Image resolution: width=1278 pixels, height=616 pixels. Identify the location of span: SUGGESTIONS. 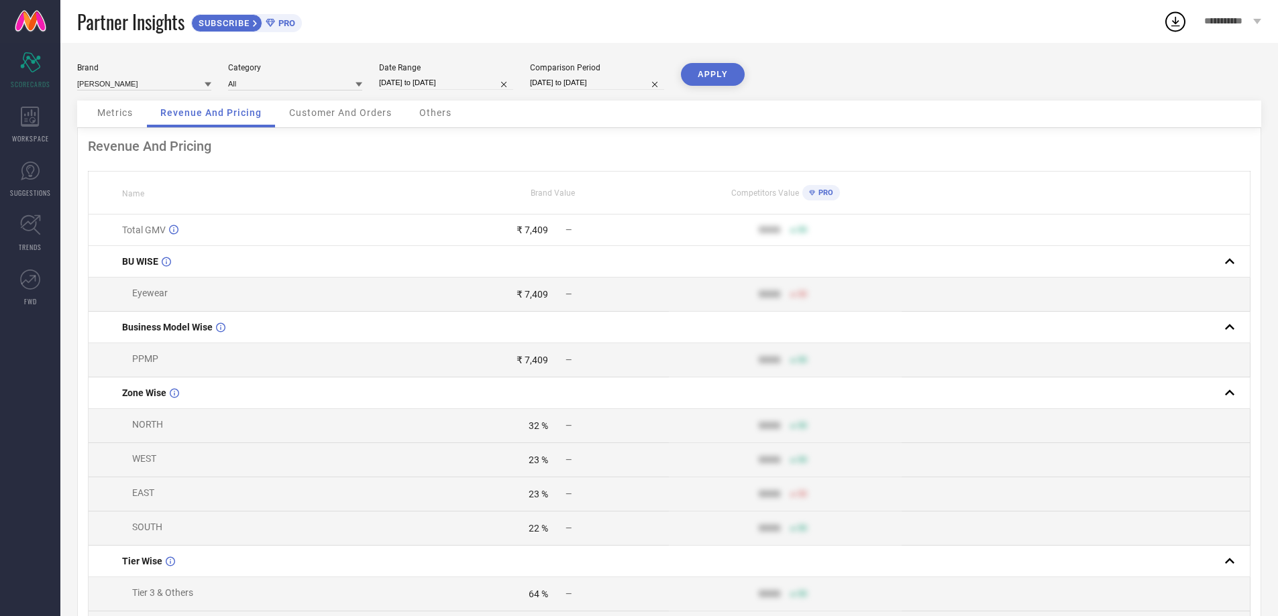
(30, 192).